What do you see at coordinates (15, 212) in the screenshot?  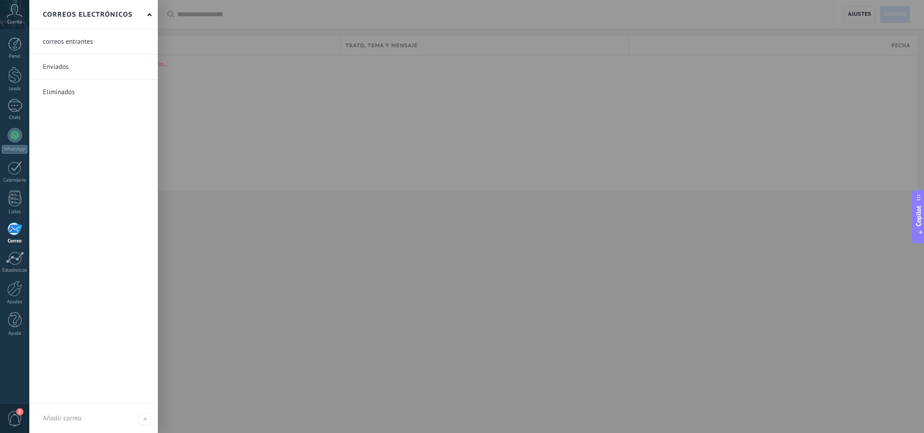 I see `div: Listas` at bounding box center [15, 212].